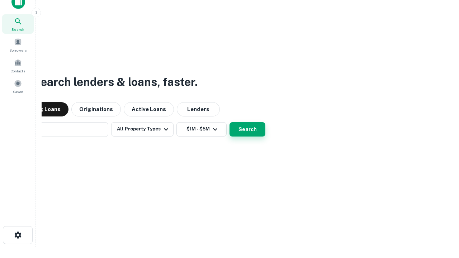 Image resolution: width=459 pixels, height=258 pixels. Describe the element at coordinates (18, 86) in the screenshot. I see `div: Saved` at that location.